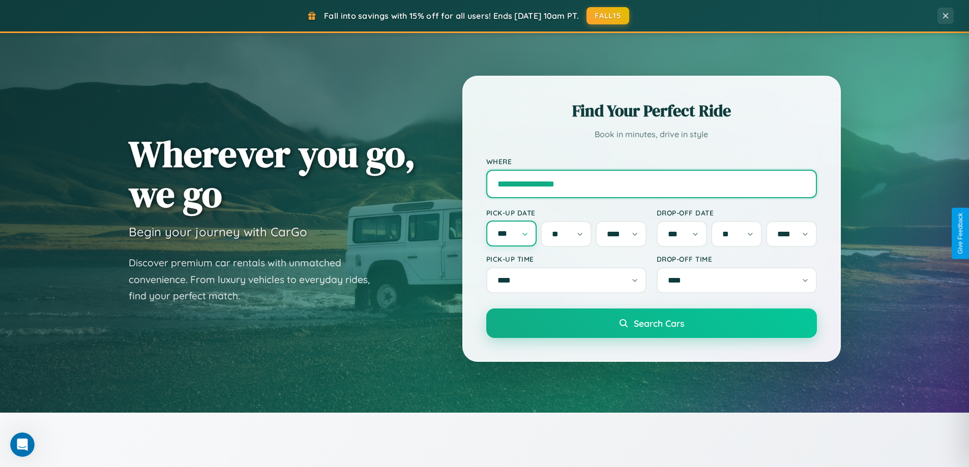 This screenshot has width=969, height=467. Describe the element at coordinates (652, 161) in the screenshot. I see `label: Where` at that location.